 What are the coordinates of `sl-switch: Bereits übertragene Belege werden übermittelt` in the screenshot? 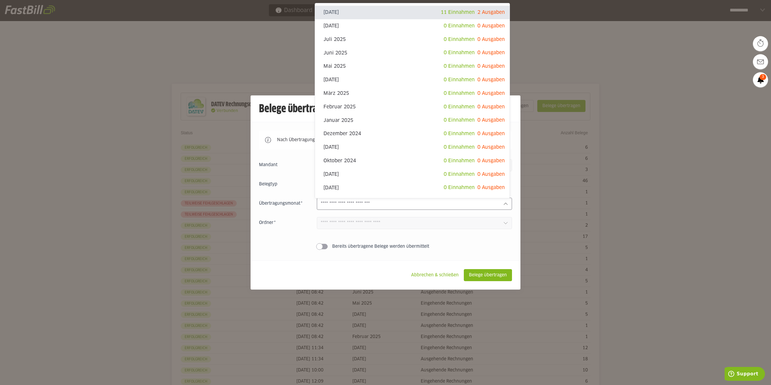 It's located at (385, 247).